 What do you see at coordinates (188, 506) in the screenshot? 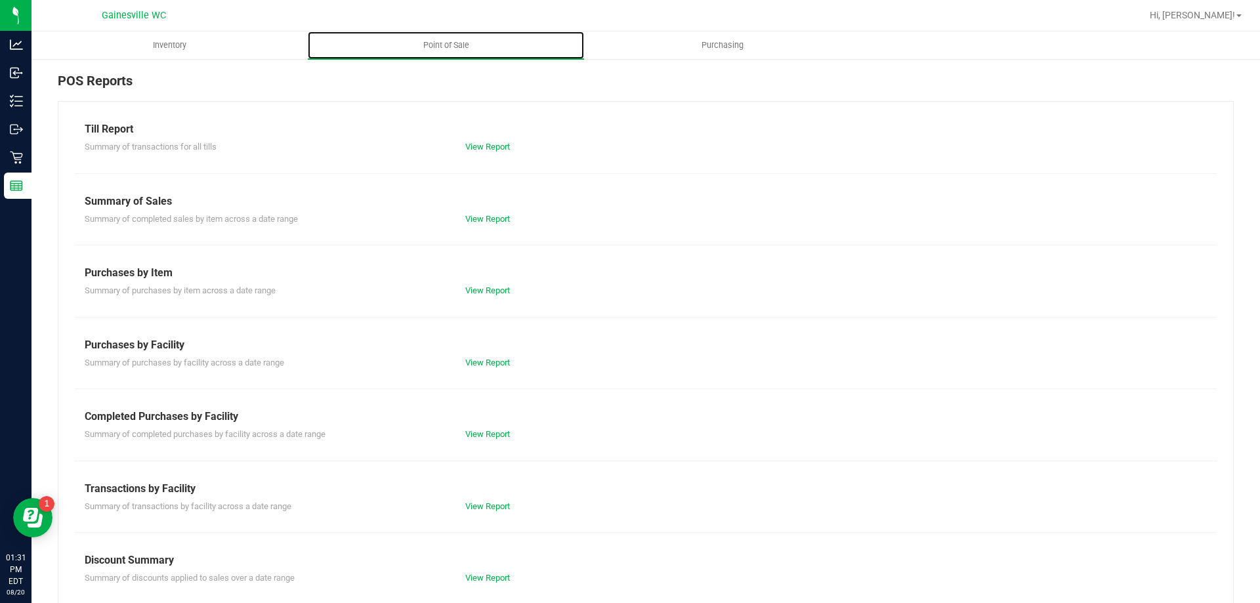
I see `span: Summary of transactions by facility across a date range` at bounding box center [188, 506].